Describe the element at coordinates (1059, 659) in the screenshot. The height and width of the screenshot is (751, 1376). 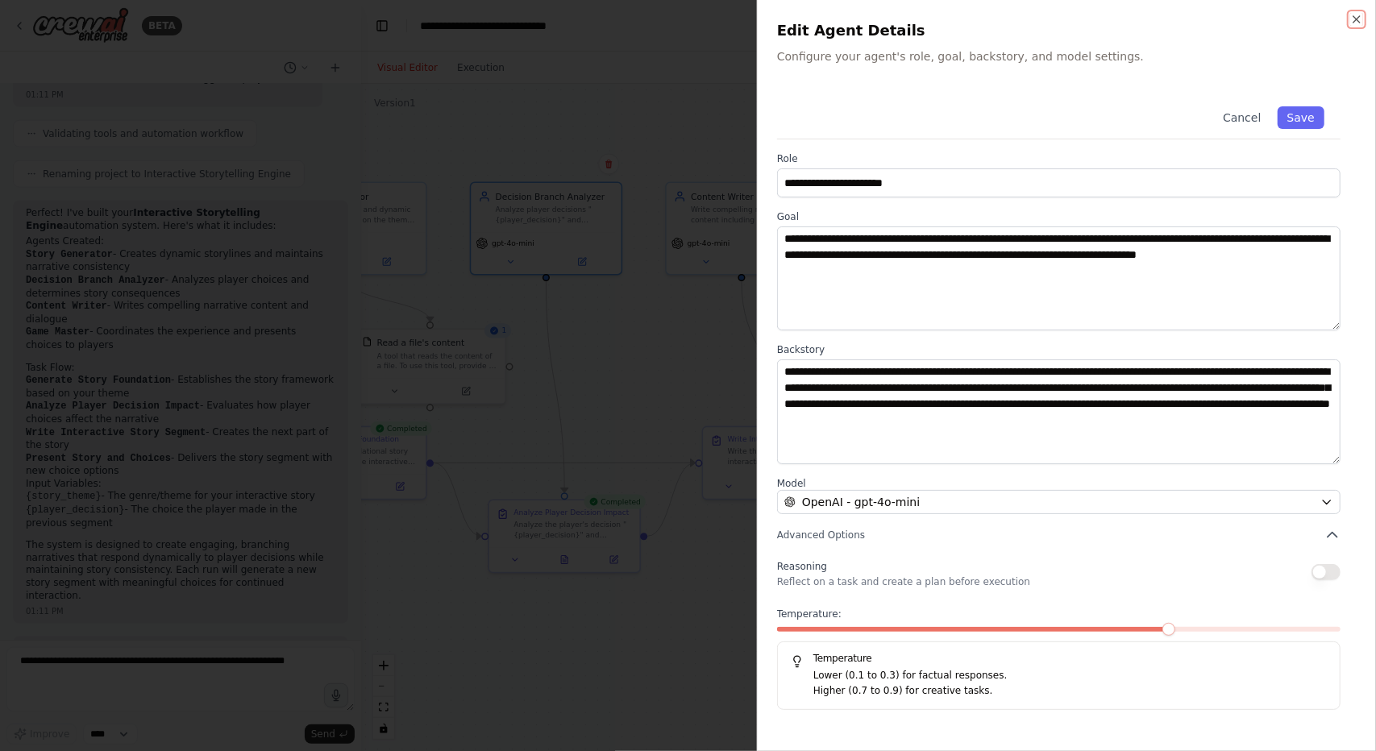
I see `h5: Temperature` at that location.